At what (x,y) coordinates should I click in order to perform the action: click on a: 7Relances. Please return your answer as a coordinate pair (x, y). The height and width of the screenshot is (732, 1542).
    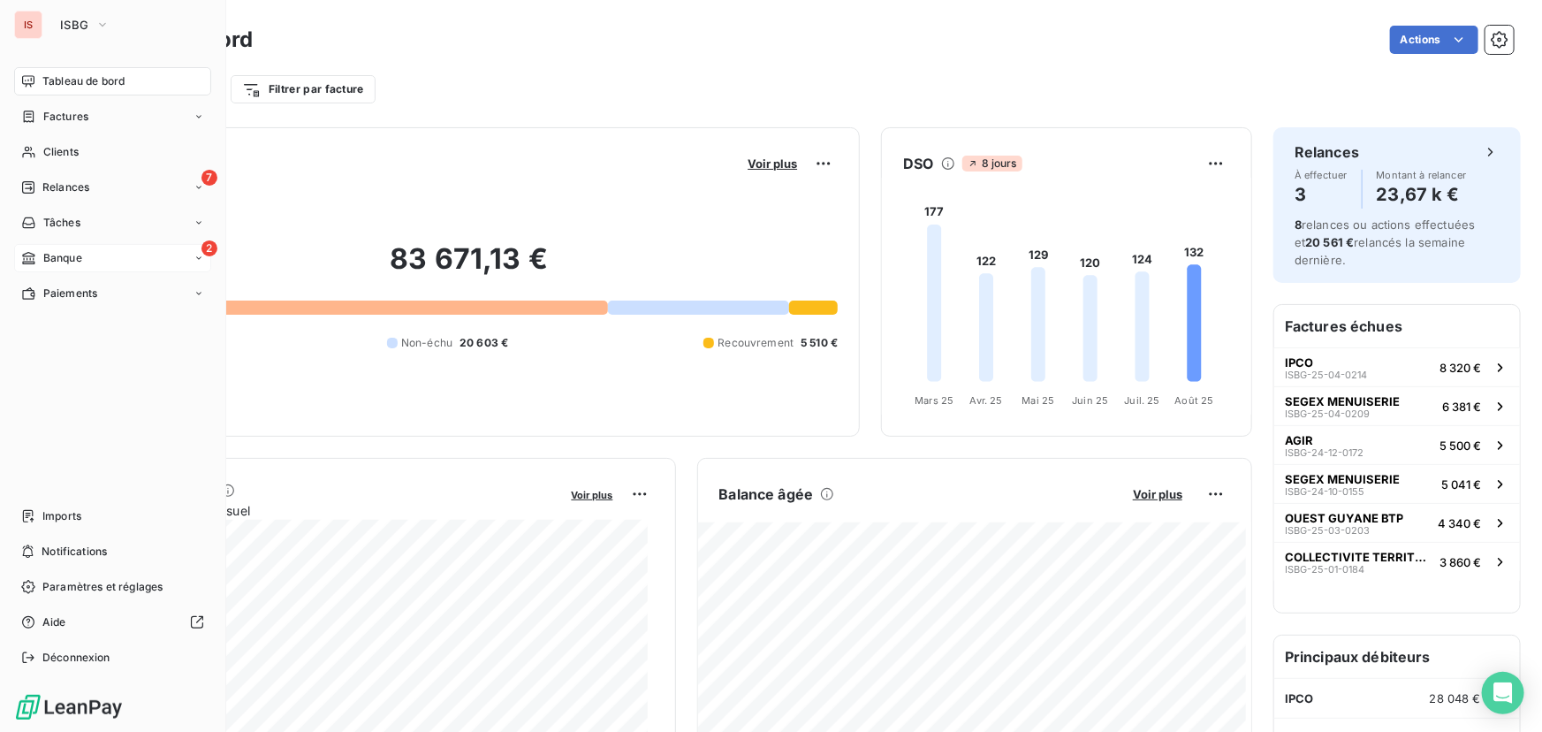
    Looking at the image, I should click on (112, 187).